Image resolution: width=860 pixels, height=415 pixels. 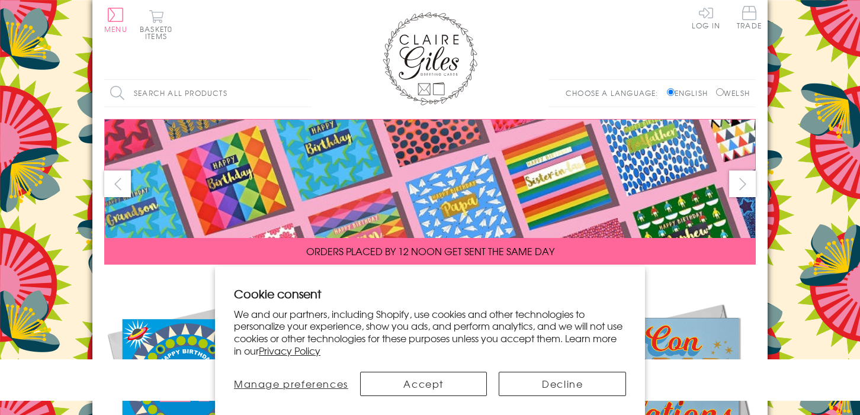 I want to click on span: Manage preferences, so click(x=291, y=384).